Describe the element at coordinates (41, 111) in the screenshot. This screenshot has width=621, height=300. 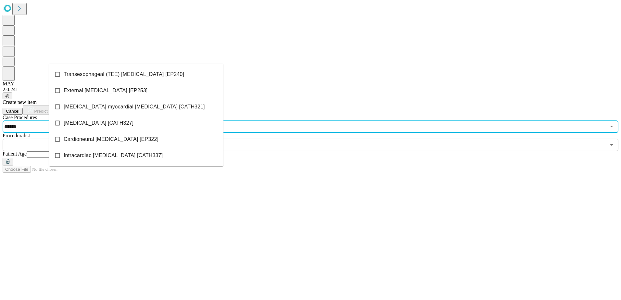
I see `span: Predict` at that location.